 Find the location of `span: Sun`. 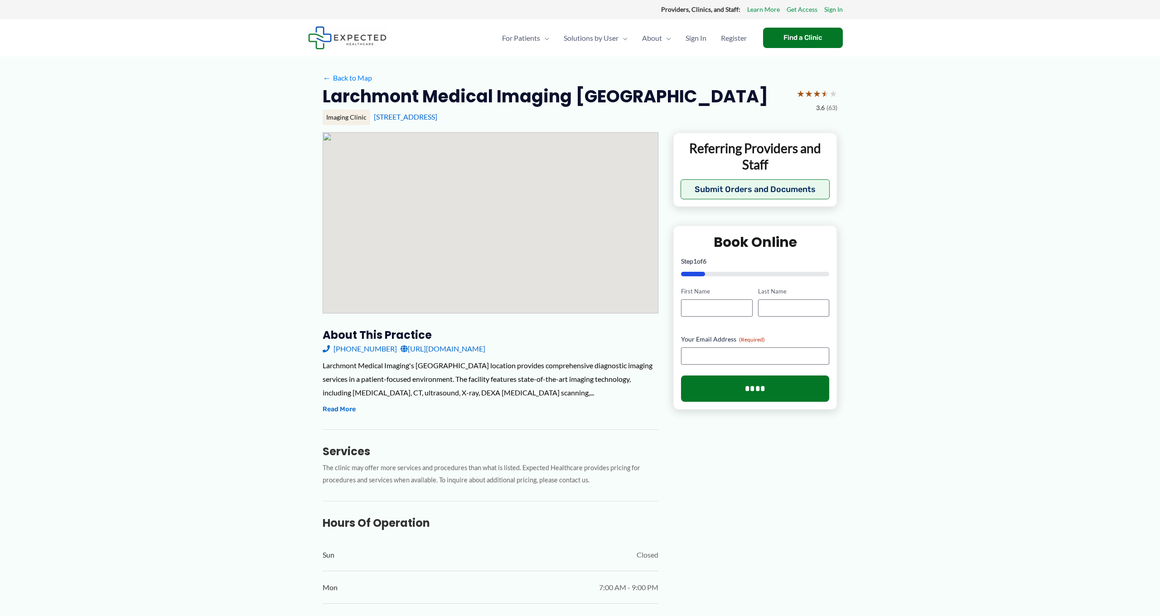

span: Sun is located at coordinates (329, 555).